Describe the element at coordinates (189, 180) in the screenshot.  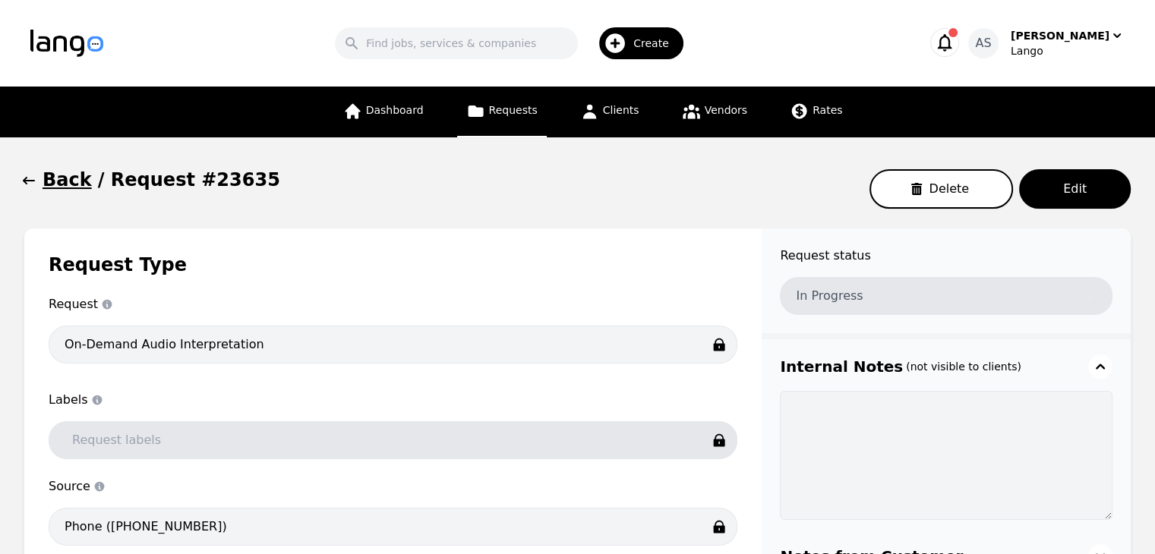
I see `h1: / Request #23635` at that location.